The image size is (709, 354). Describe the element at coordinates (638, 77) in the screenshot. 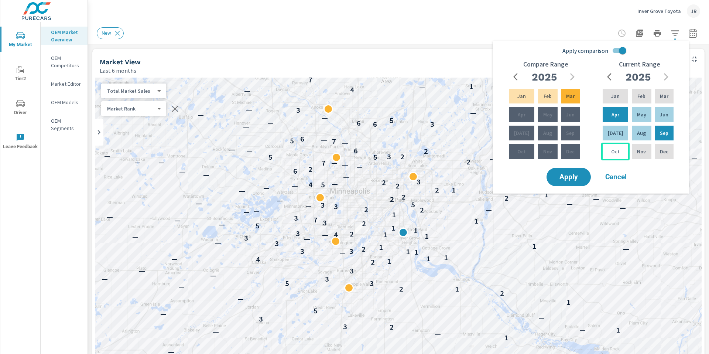

I see `h2: 2025` at that location.